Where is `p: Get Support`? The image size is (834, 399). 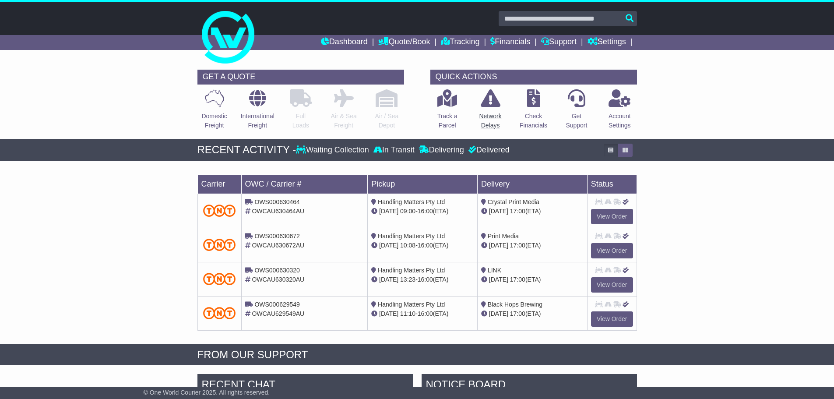
p: Get Support is located at coordinates (576, 121).